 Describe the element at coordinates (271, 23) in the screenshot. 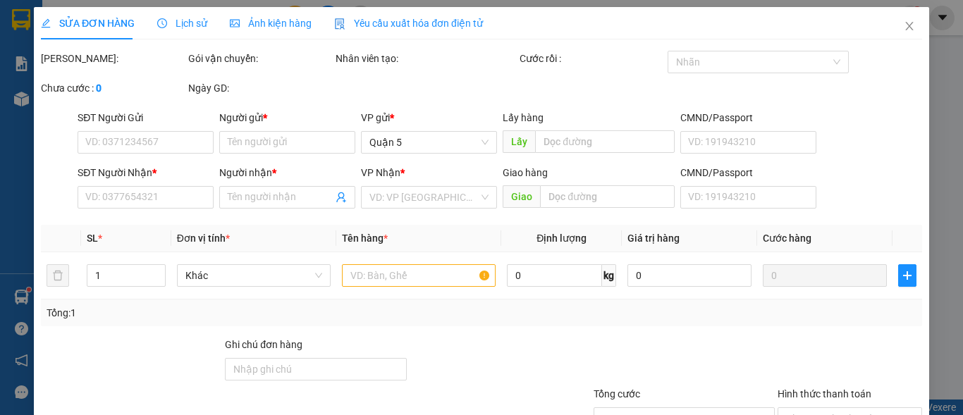

I see `span: Ảnh kiện hàng` at that location.